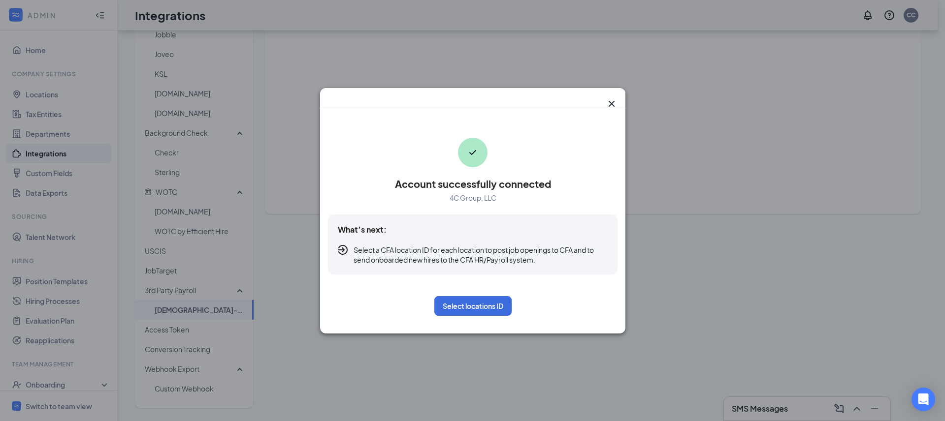  What do you see at coordinates (611, 104) in the screenshot?
I see `svg: Cross` at bounding box center [611, 104].